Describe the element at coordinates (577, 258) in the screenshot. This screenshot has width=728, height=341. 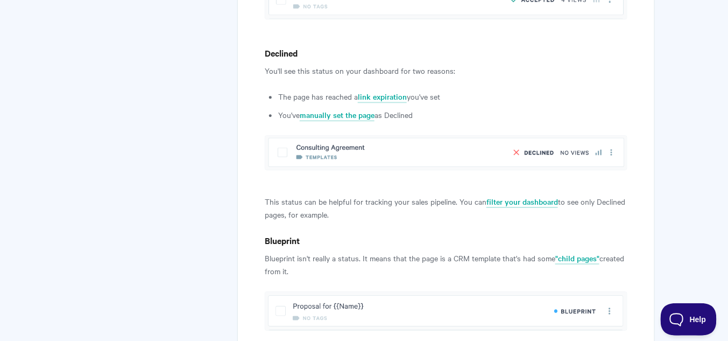
I see `a: "child pages"` at that location.